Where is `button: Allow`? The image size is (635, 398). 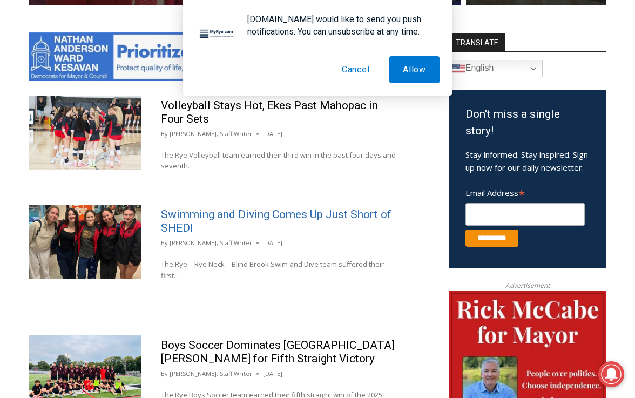
button: Allow is located at coordinates (414, 70).